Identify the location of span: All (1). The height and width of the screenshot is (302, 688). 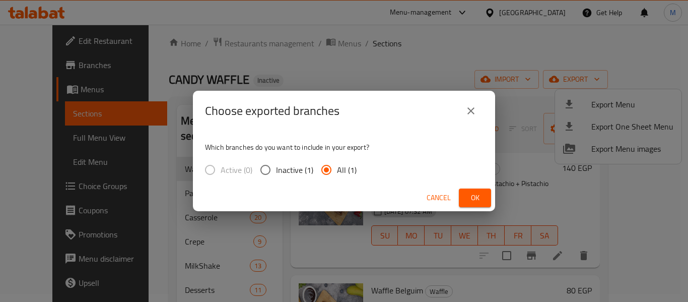
(347, 170).